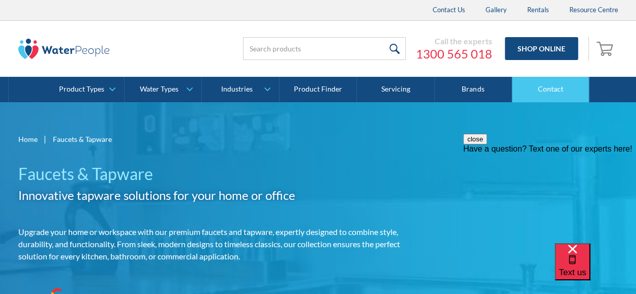 The height and width of the screenshot is (294, 636). Describe the element at coordinates (214, 244) in the screenshot. I see `p: Upgrade your home or workspace with our premium faucets and tapware, expertly designed to combine...` at that location.